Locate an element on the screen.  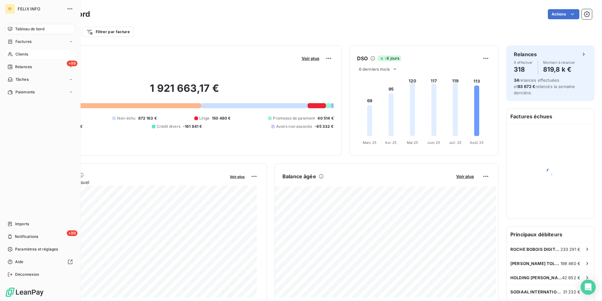
span: FELIX INFO is located at coordinates (40, 9).